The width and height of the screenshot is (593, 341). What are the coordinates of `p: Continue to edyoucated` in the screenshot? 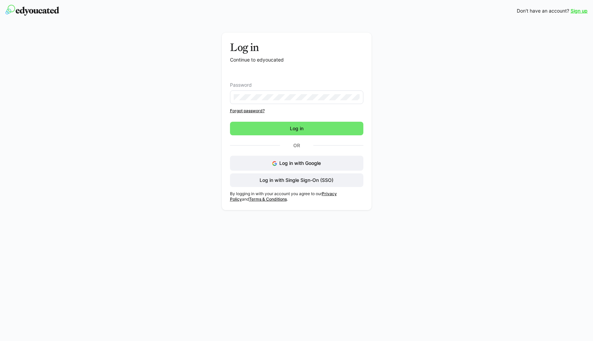 It's located at (297, 60).